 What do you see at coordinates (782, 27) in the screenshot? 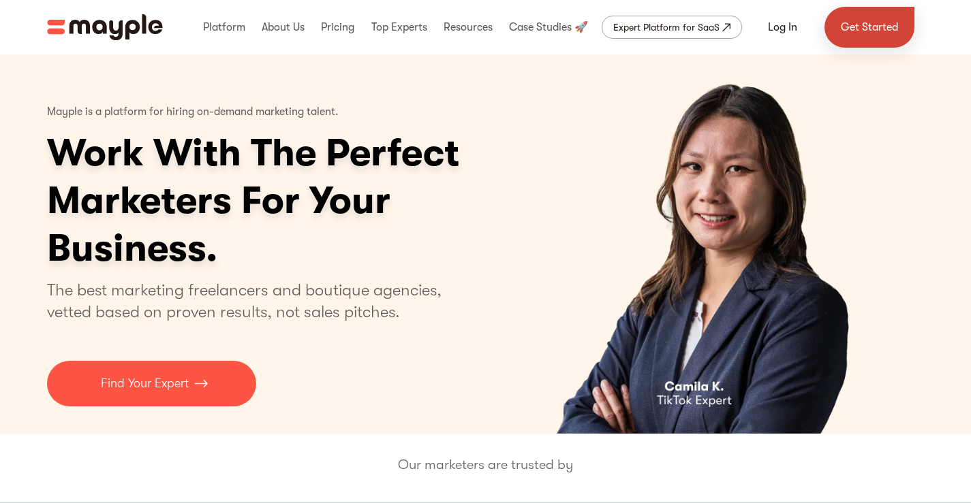
I see `a: Log In` at bounding box center [782, 27].